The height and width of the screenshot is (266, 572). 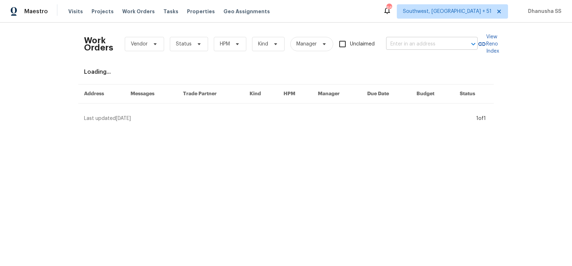 I want to click on span: Properties, so click(x=201, y=11).